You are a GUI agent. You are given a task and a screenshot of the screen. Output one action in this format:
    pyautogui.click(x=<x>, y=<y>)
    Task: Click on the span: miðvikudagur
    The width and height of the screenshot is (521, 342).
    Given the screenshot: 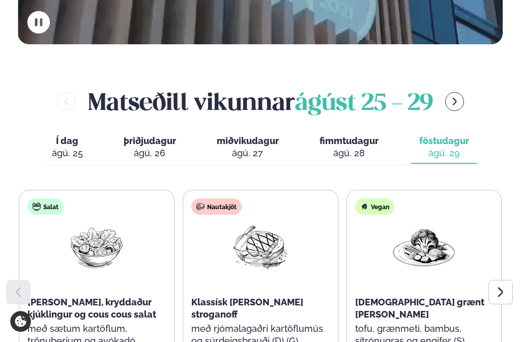 What is the action you would take?
    pyautogui.click(x=248, y=140)
    